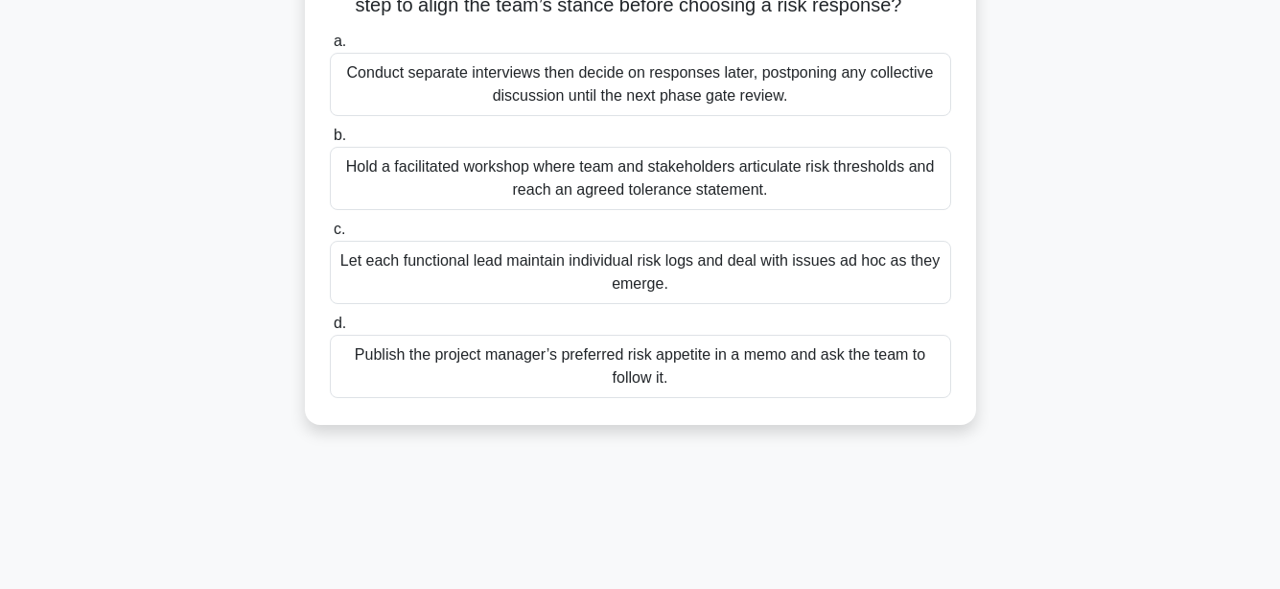 Image resolution: width=1280 pixels, height=589 pixels. I want to click on span: d., so click(340, 322).